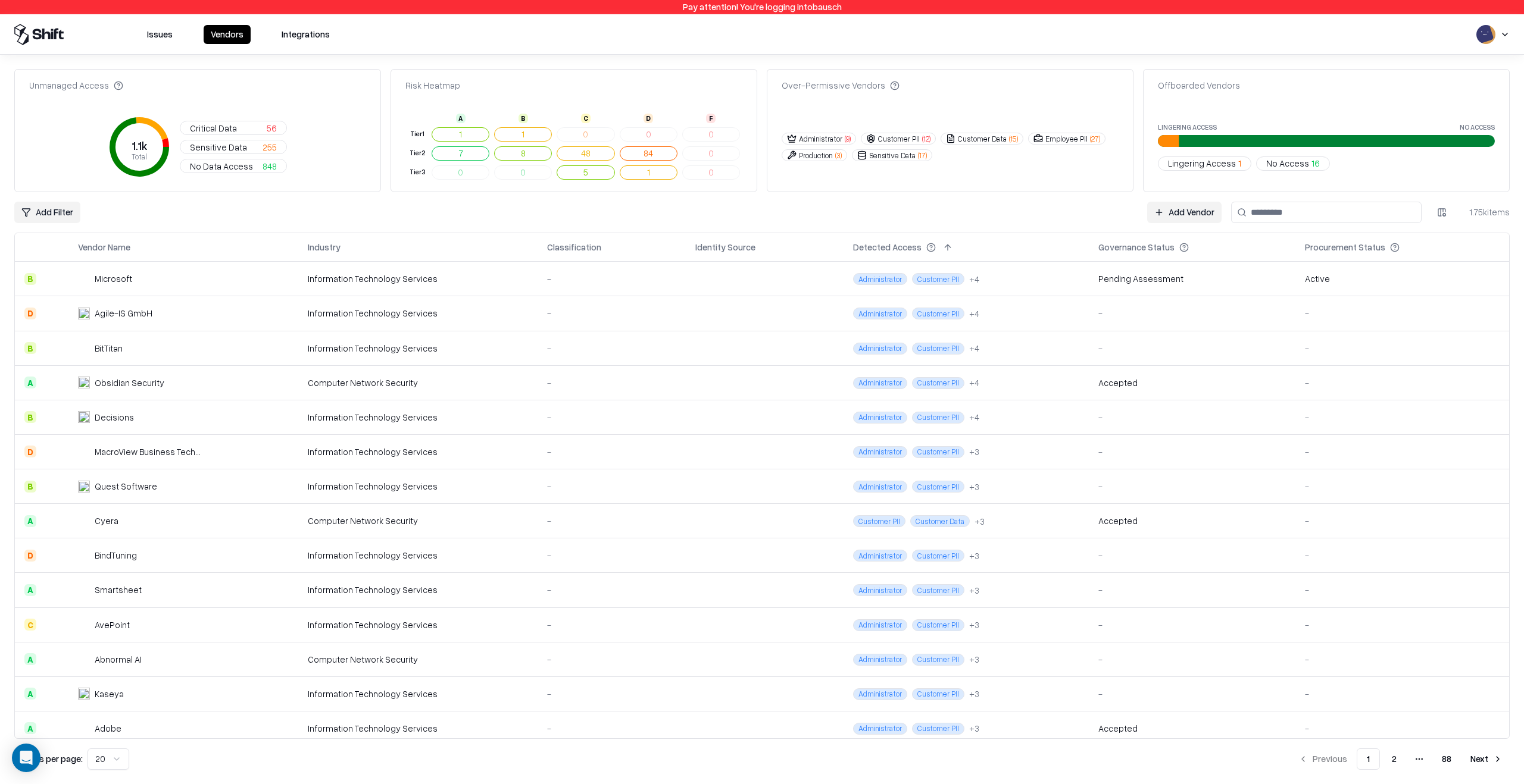  I want to click on button: Add Filter, so click(47, 213).